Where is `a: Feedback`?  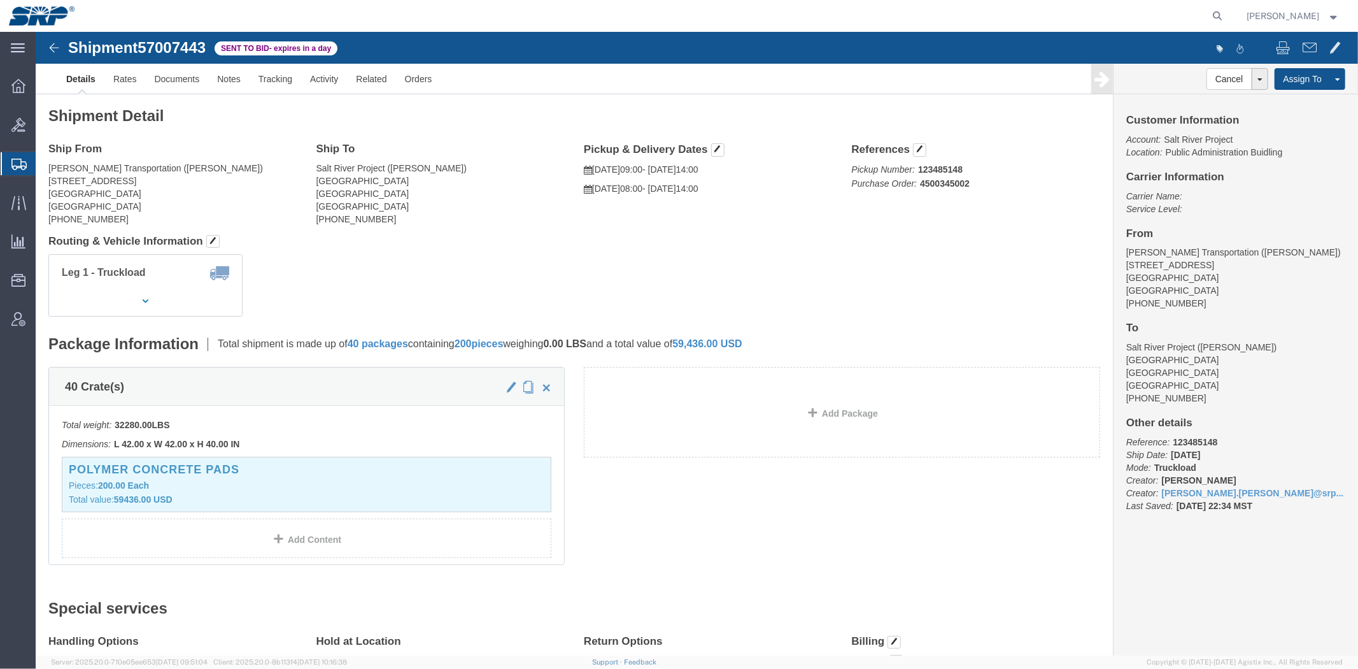
a: Feedback is located at coordinates (640, 662).